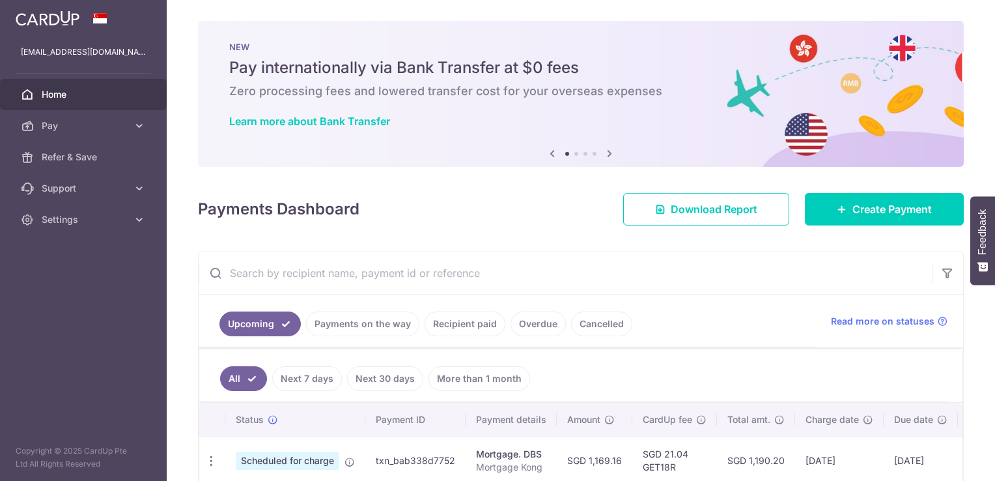 The height and width of the screenshot is (481, 995). I want to click on span: Total amt., so click(749, 420).